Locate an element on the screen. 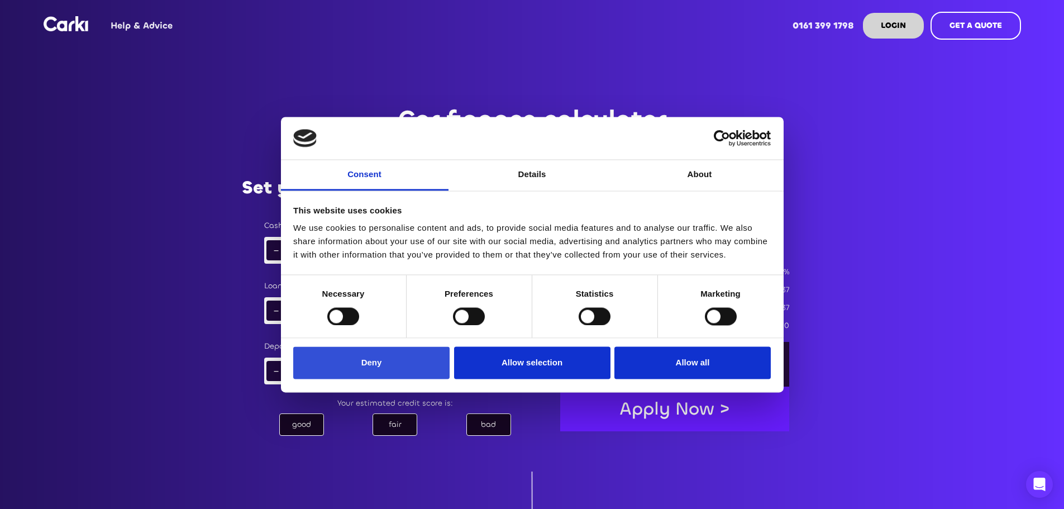 The image size is (1064, 509). a: Consent is located at coordinates (365, 175).